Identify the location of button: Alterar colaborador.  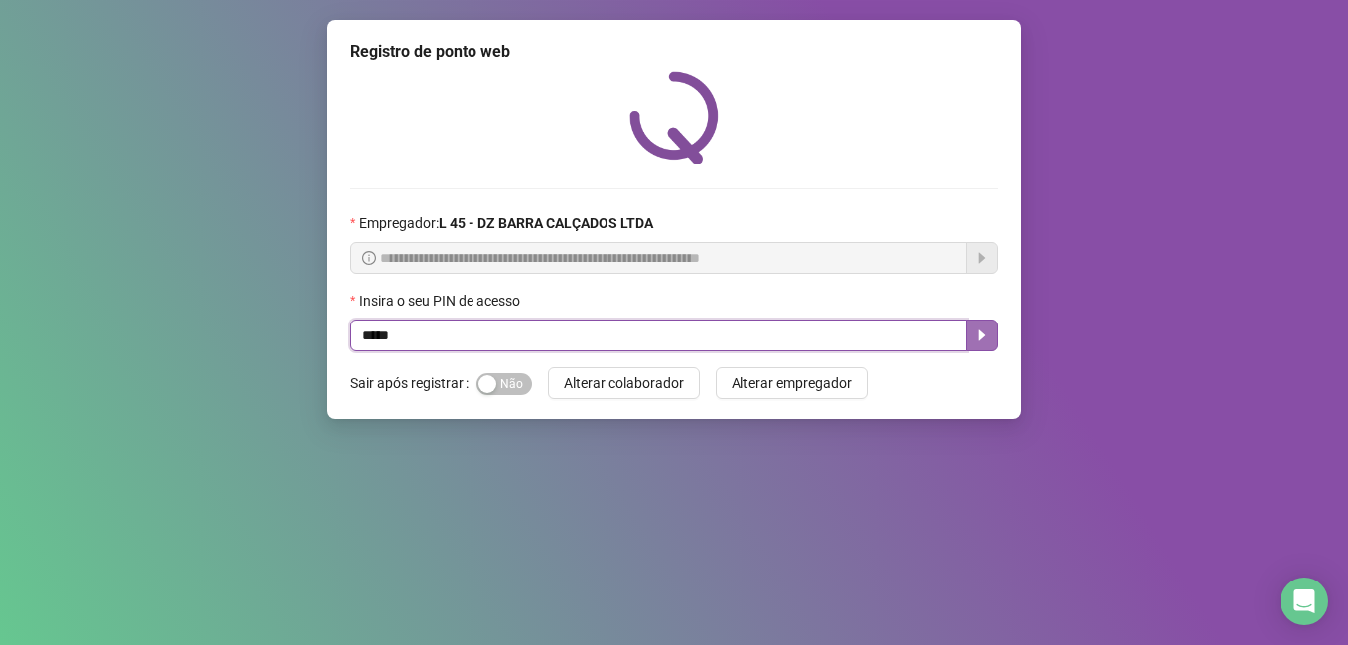
(623, 383).